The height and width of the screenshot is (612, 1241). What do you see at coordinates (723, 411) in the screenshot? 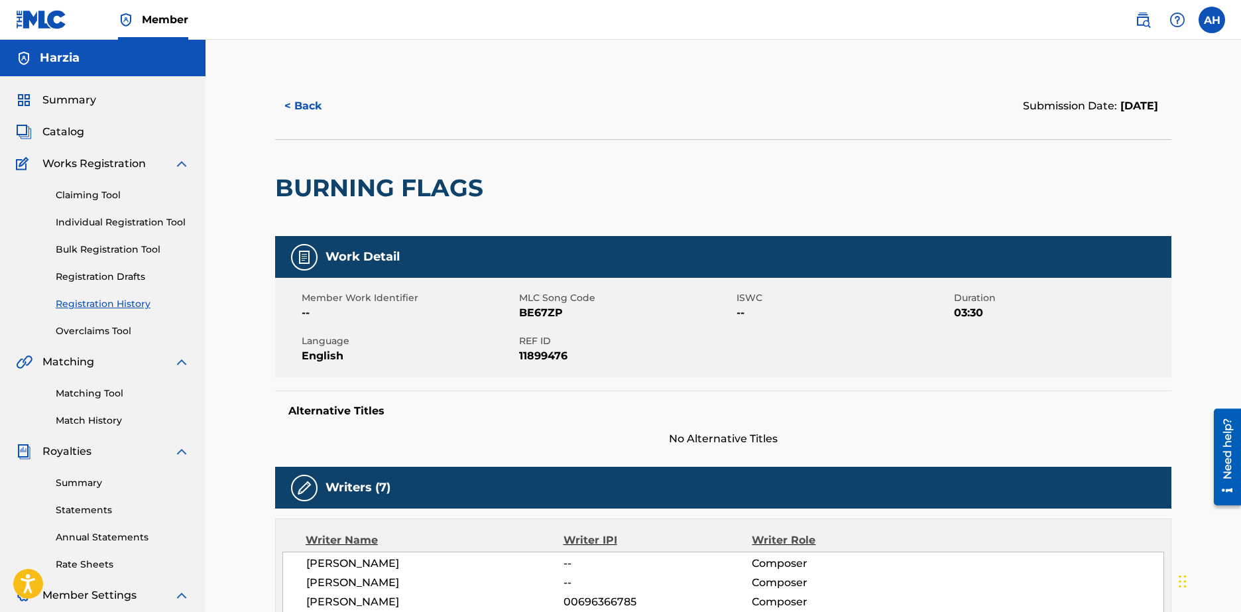
I see `h5: Alternative Titles` at bounding box center [723, 411].